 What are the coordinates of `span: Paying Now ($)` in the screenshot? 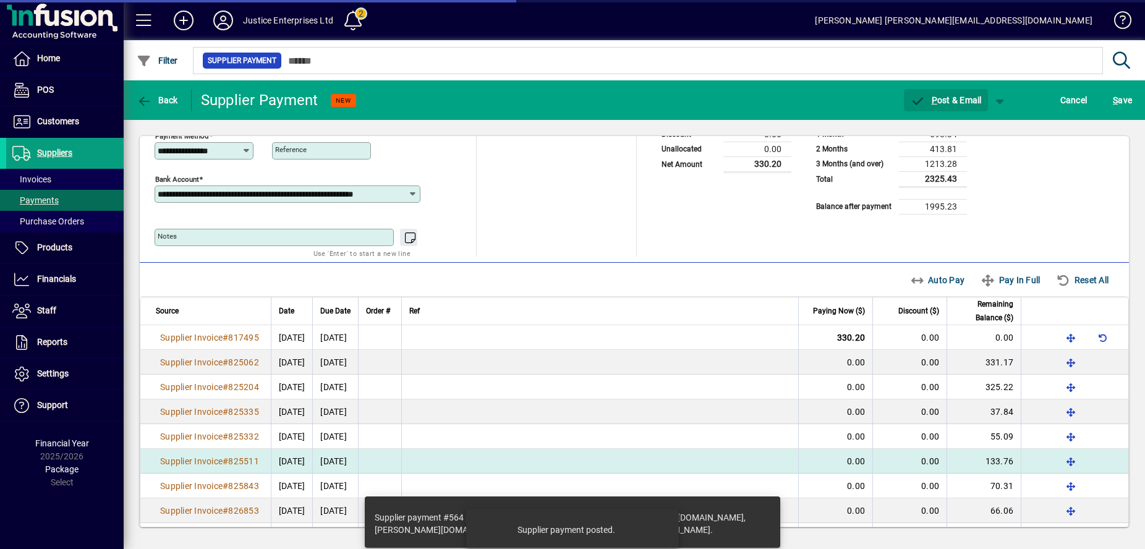 It's located at (839, 311).